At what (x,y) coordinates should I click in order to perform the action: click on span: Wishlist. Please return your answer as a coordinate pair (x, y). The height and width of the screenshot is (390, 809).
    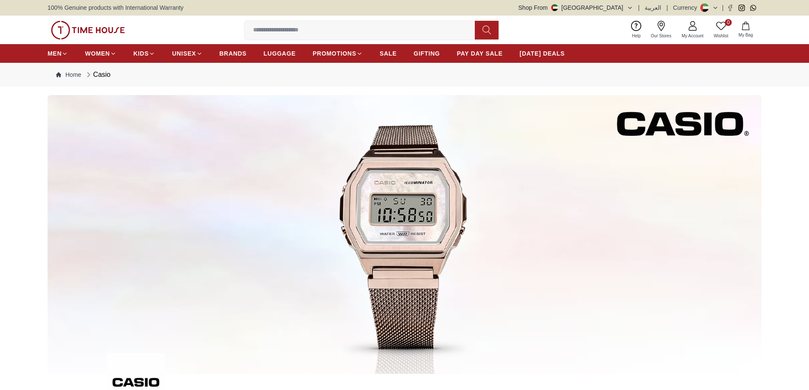
    Looking at the image, I should click on (721, 36).